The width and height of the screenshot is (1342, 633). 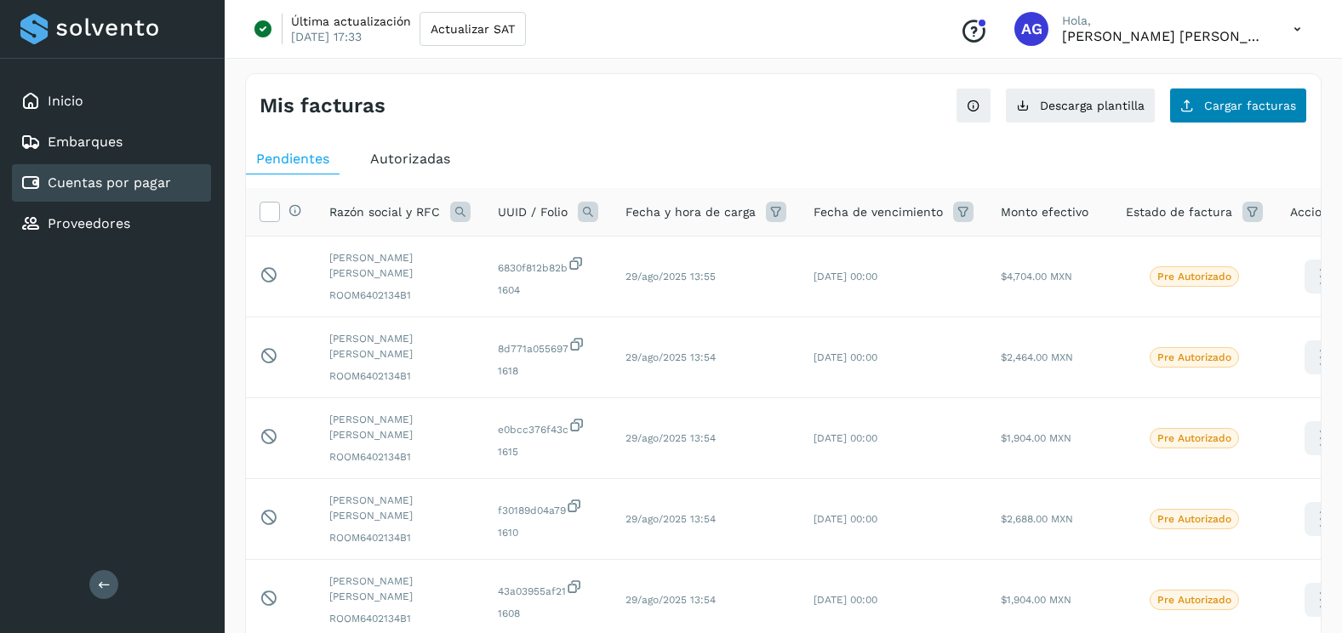 What do you see at coordinates (548, 346) in the screenshot?
I see `span: 8d771a055697` at bounding box center [548, 346].